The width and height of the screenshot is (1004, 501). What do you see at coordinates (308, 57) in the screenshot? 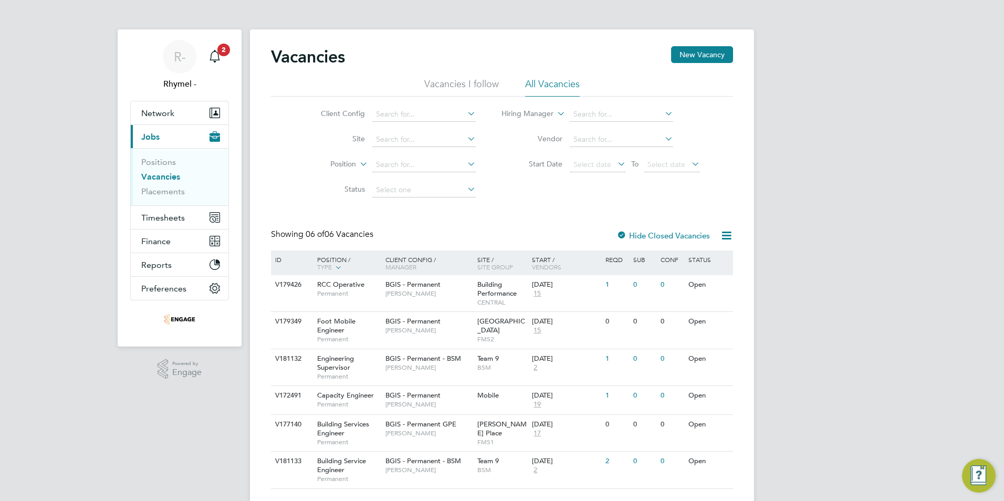
I see `h2: Vacancies` at bounding box center [308, 57].